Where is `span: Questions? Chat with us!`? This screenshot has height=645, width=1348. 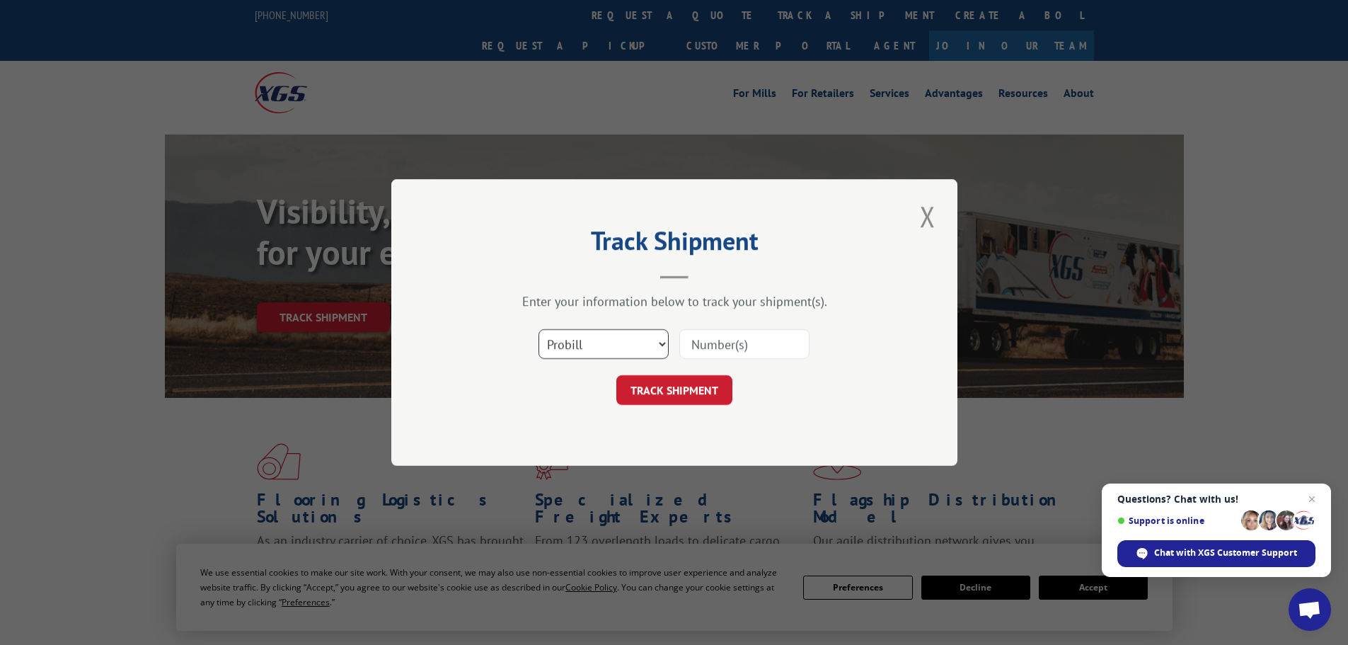 span: Questions? Chat with us! is located at coordinates (1216, 499).